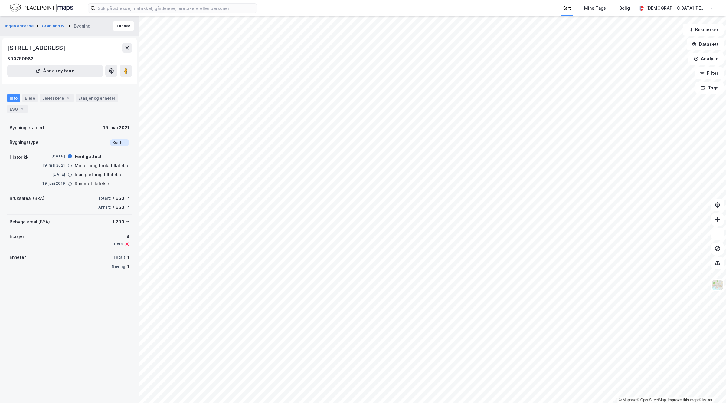 The height and width of the screenshot is (403, 726). What do you see at coordinates (711, 388) in the screenshot?
I see `div: Chat Widget` at bounding box center [711, 388].